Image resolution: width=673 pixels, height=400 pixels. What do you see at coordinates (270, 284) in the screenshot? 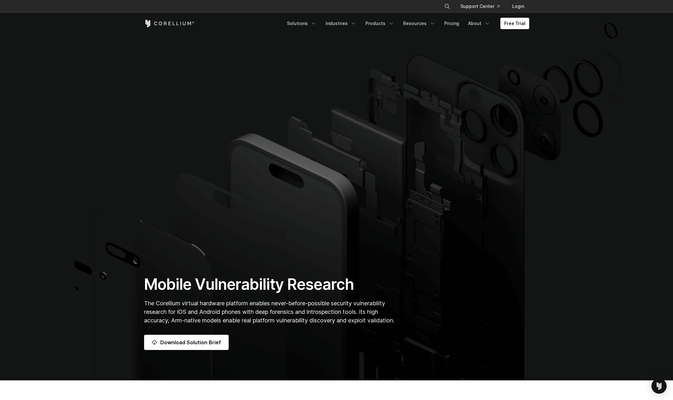
I see `h1: Mobile Vulnerability Research` at bounding box center [270, 284].